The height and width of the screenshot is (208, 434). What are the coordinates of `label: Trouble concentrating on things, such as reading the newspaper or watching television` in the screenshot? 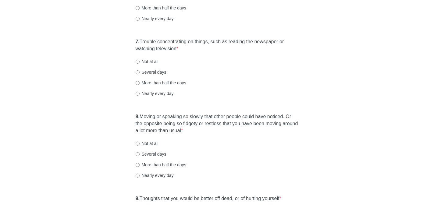 It's located at (217, 45).